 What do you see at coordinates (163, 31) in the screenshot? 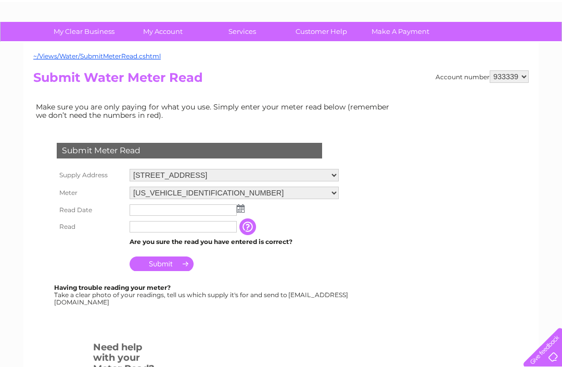
I see `a: My Account` at bounding box center [163, 31].